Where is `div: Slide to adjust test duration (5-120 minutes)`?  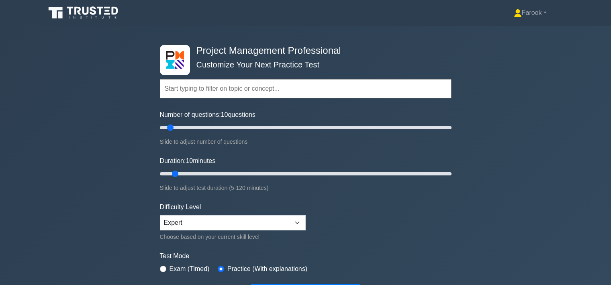
div: Slide to adjust test duration (5-120 minutes) is located at coordinates (305, 188).